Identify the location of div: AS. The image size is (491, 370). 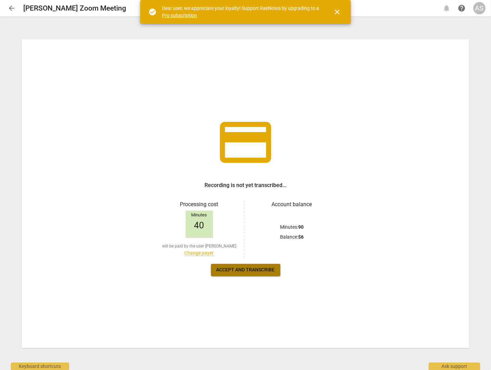
(479, 8).